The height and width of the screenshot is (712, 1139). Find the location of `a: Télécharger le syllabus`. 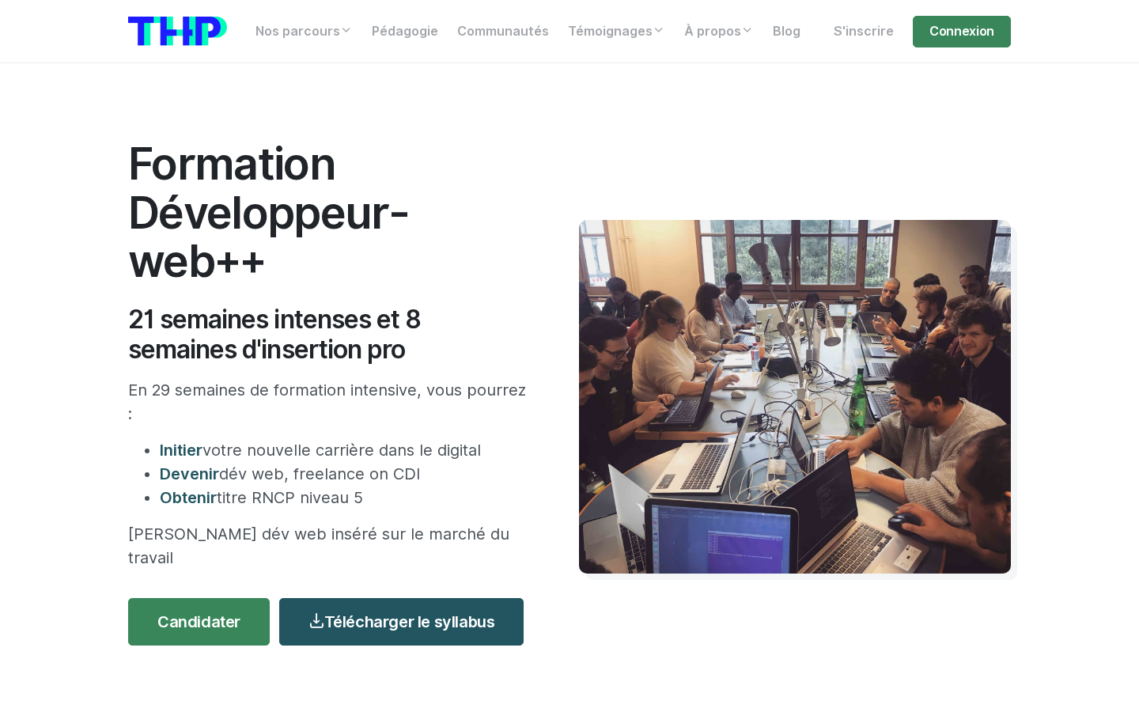

a: Télécharger le syllabus is located at coordinates (401, 622).